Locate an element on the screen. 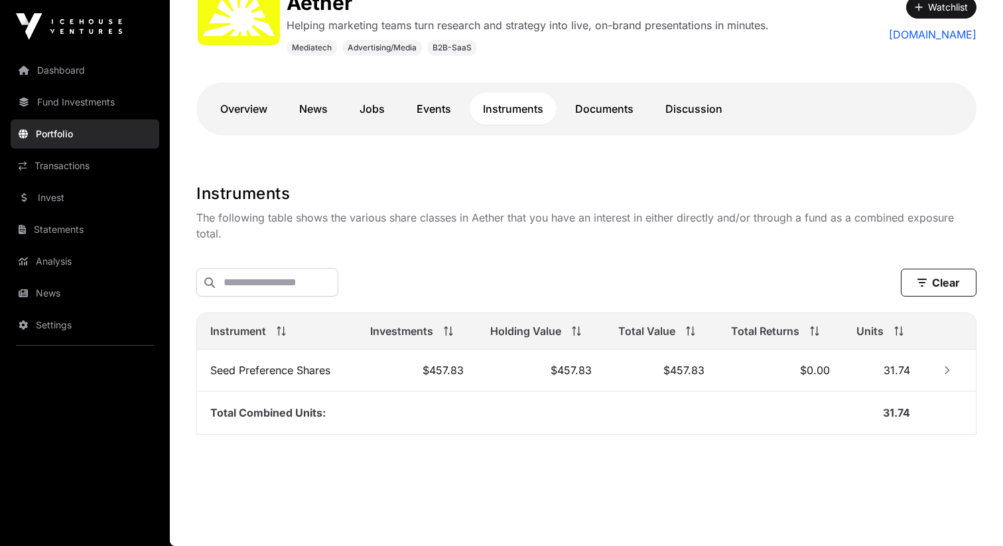 The image size is (1003, 546). a: Analysis is located at coordinates (85, 261).